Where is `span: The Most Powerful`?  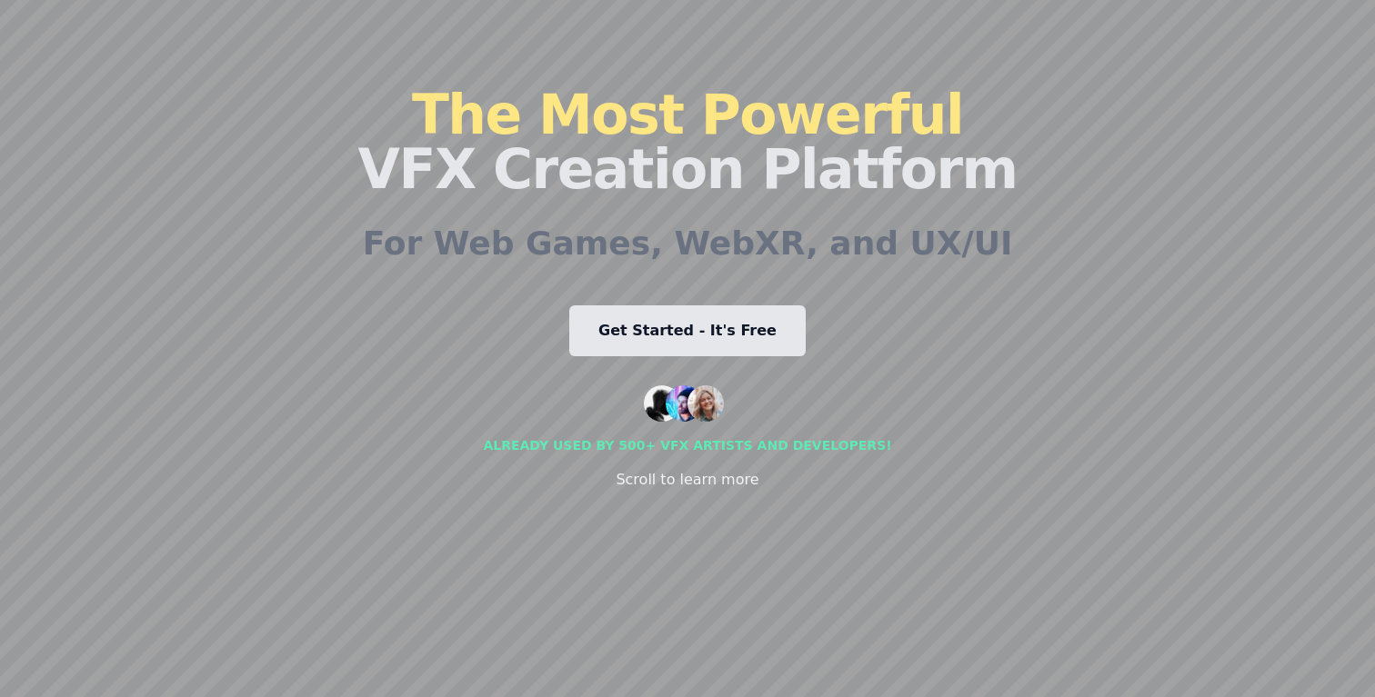
span: The Most Powerful is located at coordinates (687, 115).